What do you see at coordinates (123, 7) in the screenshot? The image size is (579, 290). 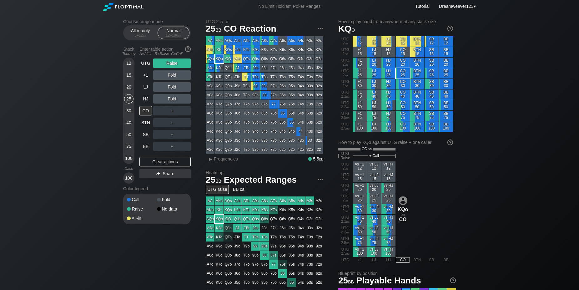 I see `img: Floptimal logo` at bounding box center [123, 7].